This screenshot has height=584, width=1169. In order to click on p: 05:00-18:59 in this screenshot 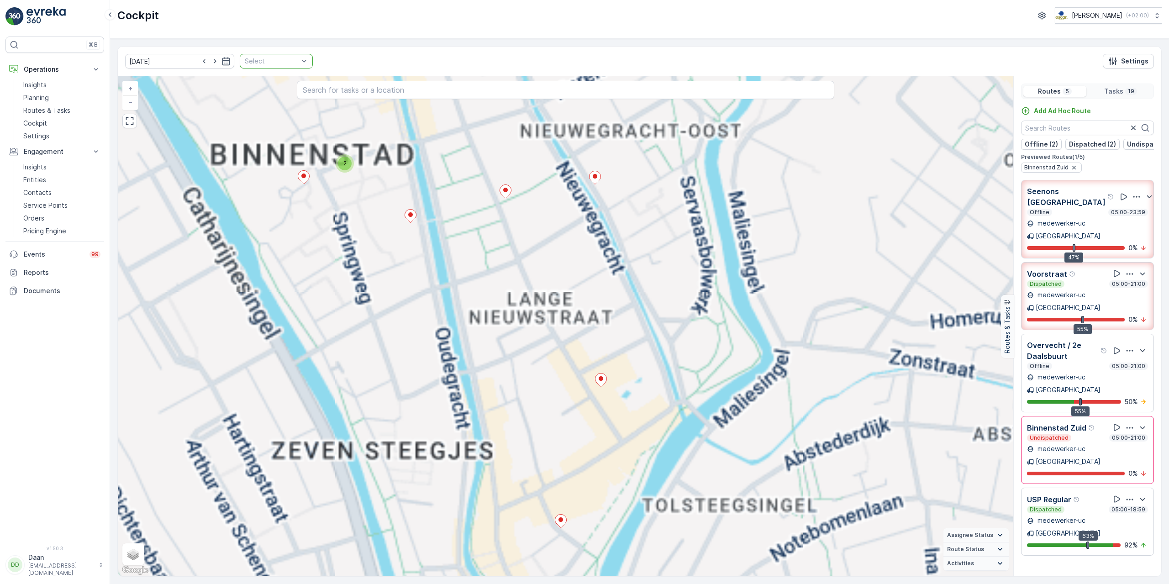, I will do `click(1128, 510)`.